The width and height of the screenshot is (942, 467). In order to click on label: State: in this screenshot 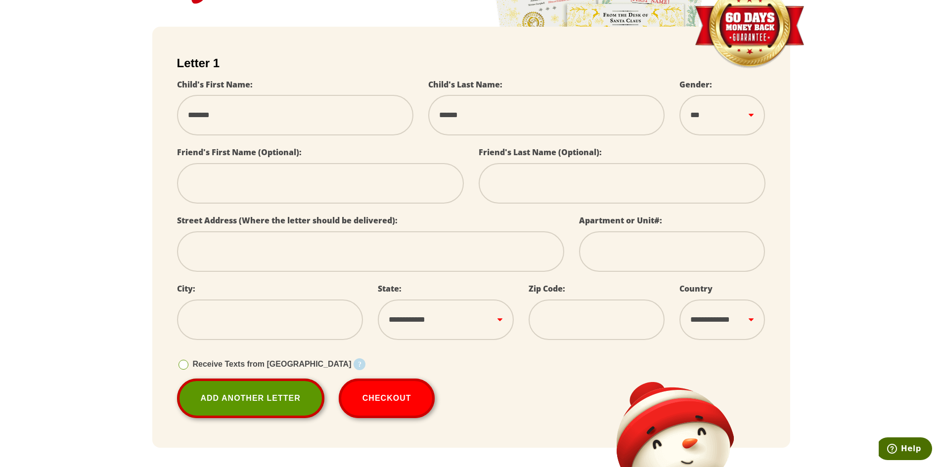, I will do `click(390, 289)`.